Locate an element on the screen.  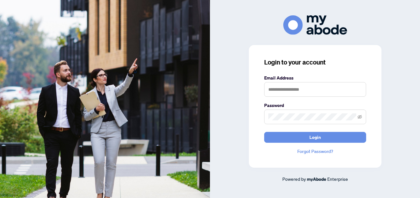
a: myAbode is located at coordinates (317, 179).